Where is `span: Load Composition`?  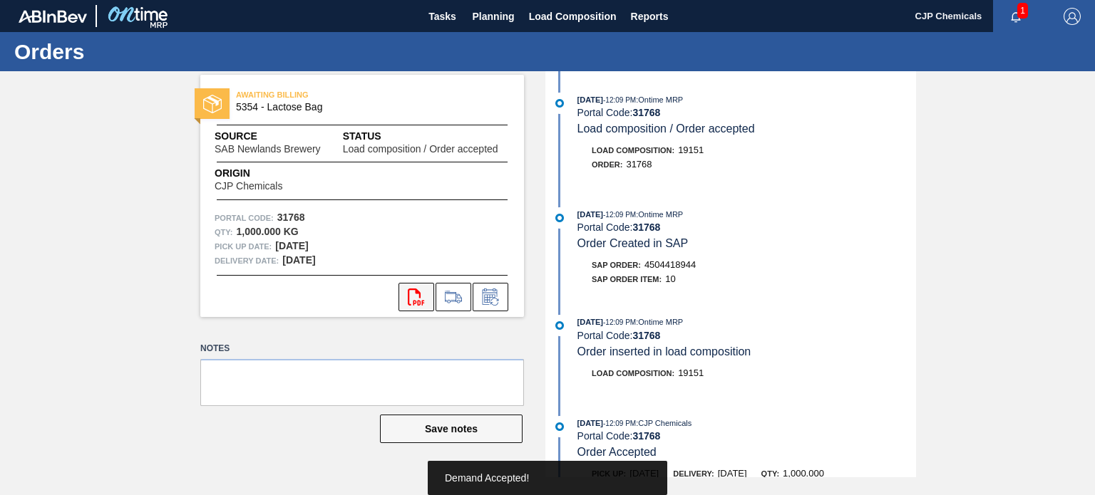
span: Load Composition is located at coordinates (572, 16).